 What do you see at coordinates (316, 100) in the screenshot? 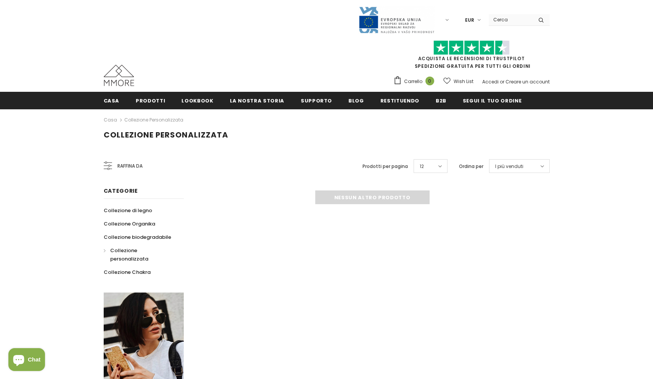
I see `a: supporto` at bounding box center [316, 100].